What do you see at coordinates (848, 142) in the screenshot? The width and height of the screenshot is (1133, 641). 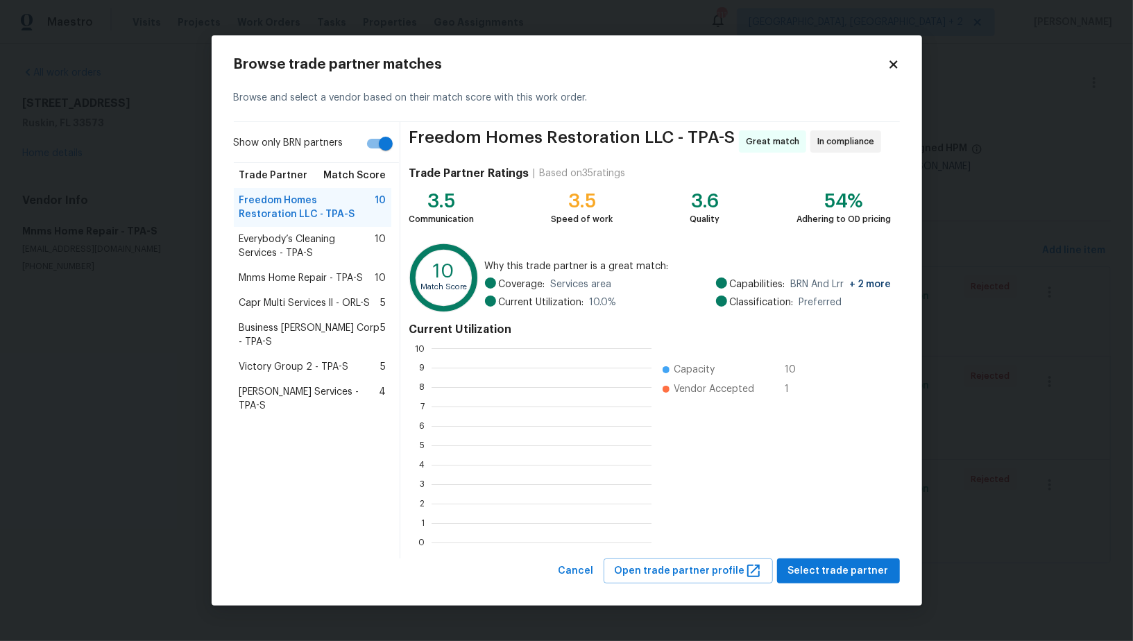 I see `span: In compliance` at bounding box center [848, 142].